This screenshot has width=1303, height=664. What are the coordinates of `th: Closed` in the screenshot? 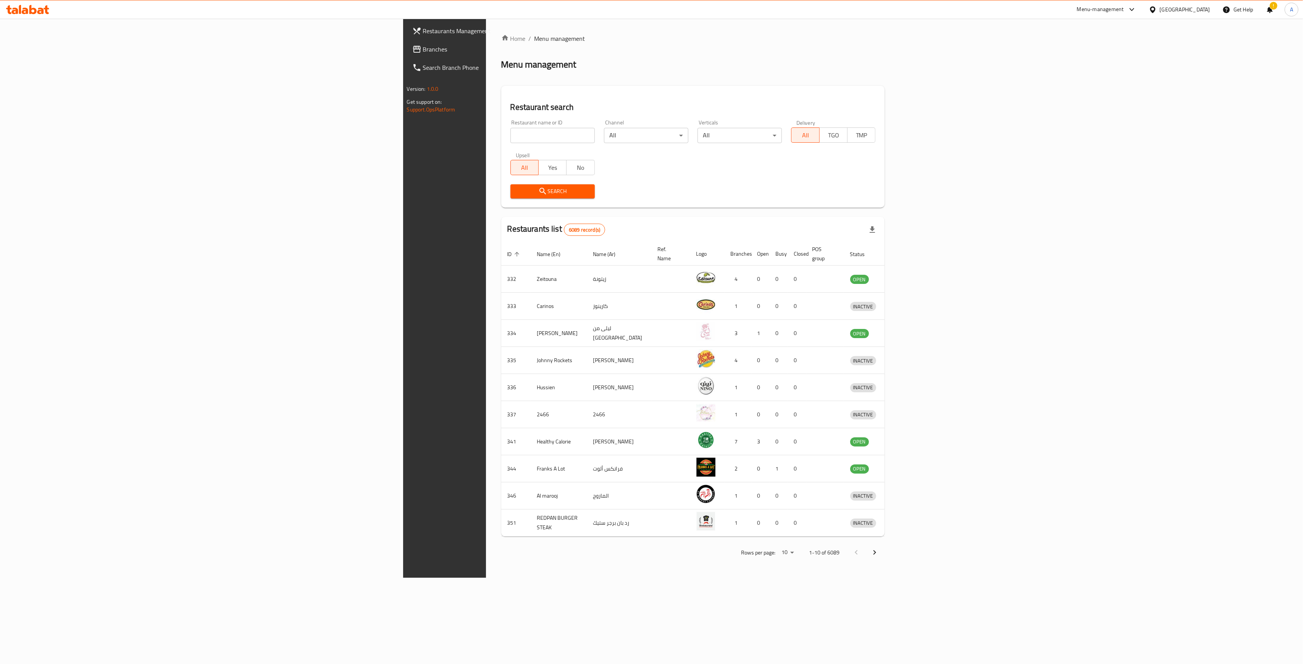 It's located at (797, 254).